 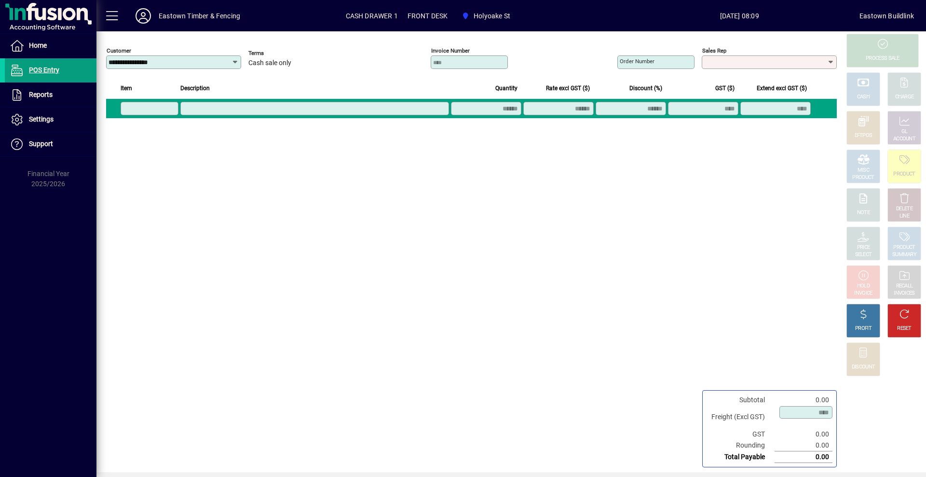 I want to click on div: SELECT, so click(x=863, y=255).